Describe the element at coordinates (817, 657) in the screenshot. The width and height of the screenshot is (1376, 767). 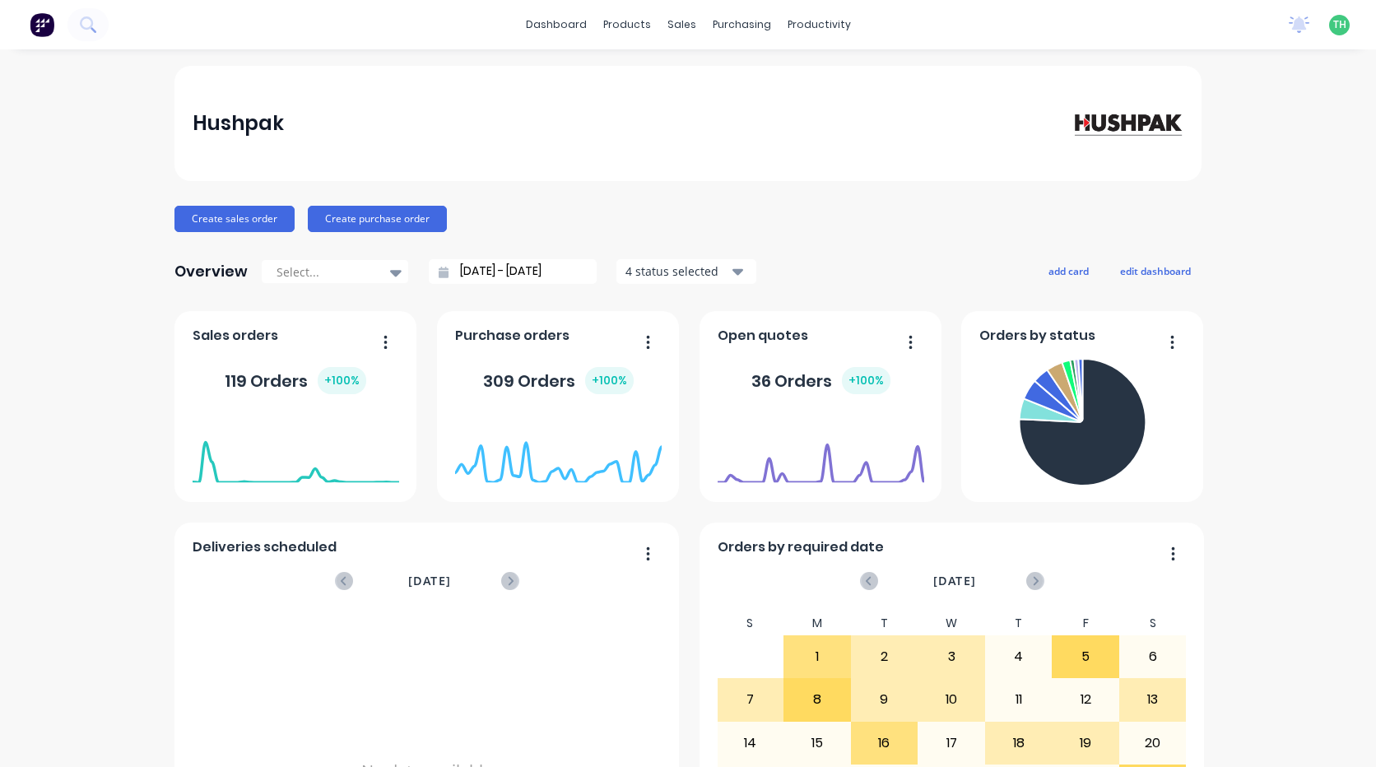
I see `div: 1` at that location.